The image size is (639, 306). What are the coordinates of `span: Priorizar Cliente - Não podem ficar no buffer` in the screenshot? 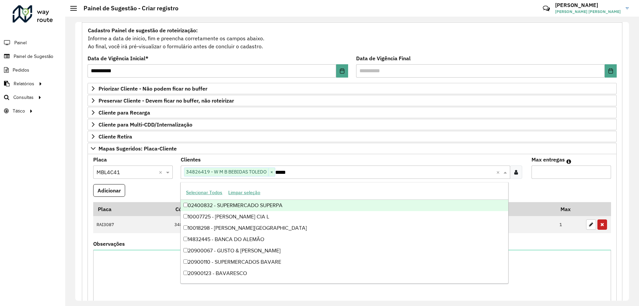 It's located at (153, 88).